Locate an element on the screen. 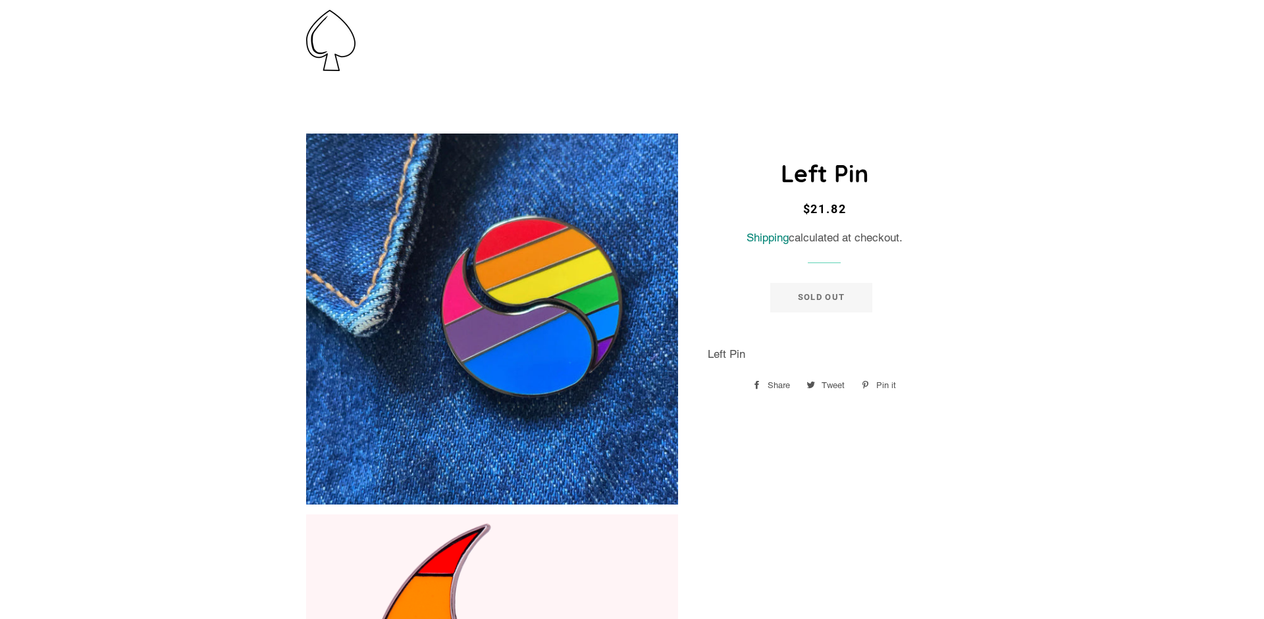 Image resolution: width=1264 pixels, height=619 pixels. button: Sold Out is located at coordinates (821, 298).